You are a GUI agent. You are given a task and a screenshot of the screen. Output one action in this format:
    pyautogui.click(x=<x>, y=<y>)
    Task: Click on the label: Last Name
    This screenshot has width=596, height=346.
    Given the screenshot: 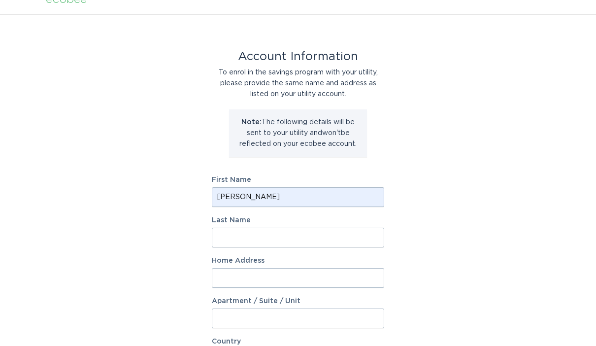 What is the action you would take?
    pyautogui.click(x=298, y=220)
    